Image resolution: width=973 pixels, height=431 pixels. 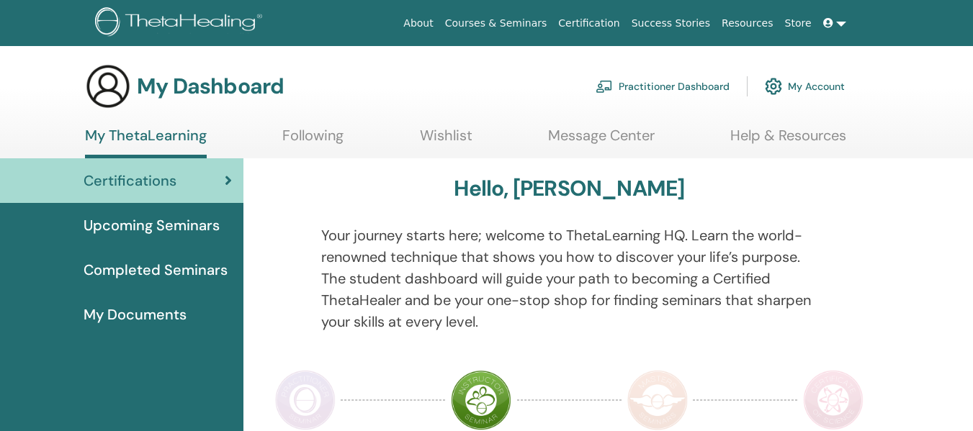 What do you see at coordinates (657, 400) in the screenshot?
I see `img: Master` at bounding box center [657, 400].